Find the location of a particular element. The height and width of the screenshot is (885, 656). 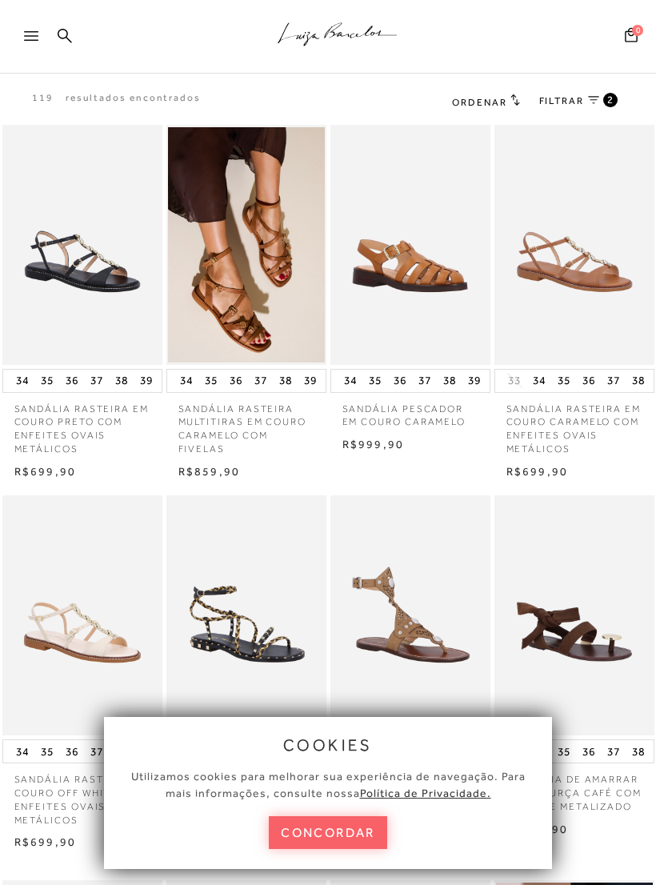

p: SANDÁLIA RASTEIRA EM COURO PRETO COM ENFEITES OVAIS METÁLICOS is located at coordinates (82, 424).